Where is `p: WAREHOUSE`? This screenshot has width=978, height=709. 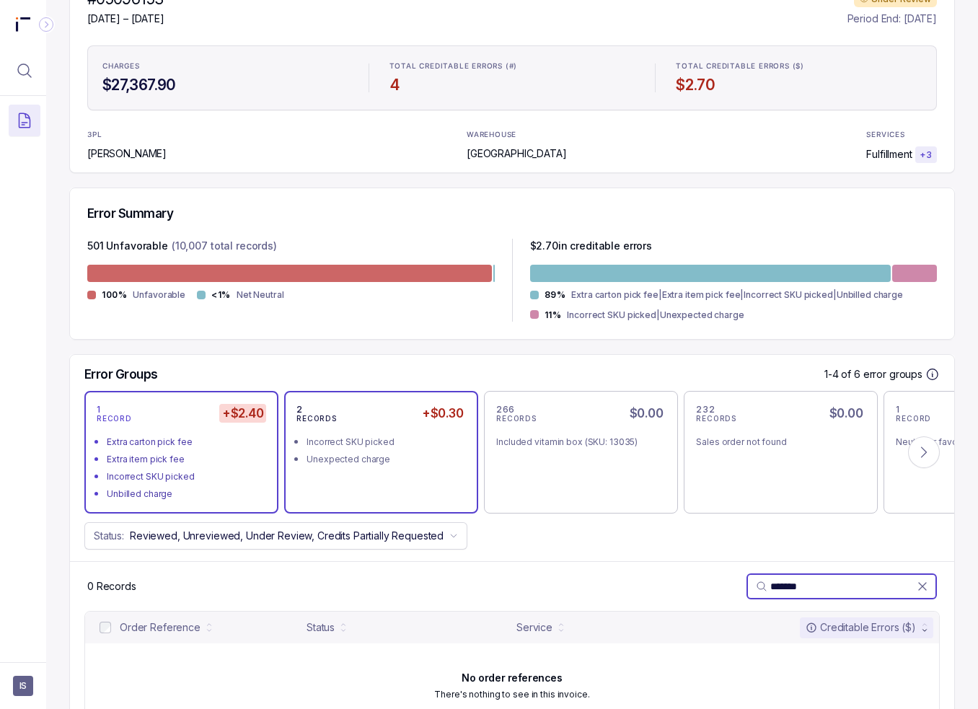
p: WAREHOUSE is located at coordinates (491, 135).